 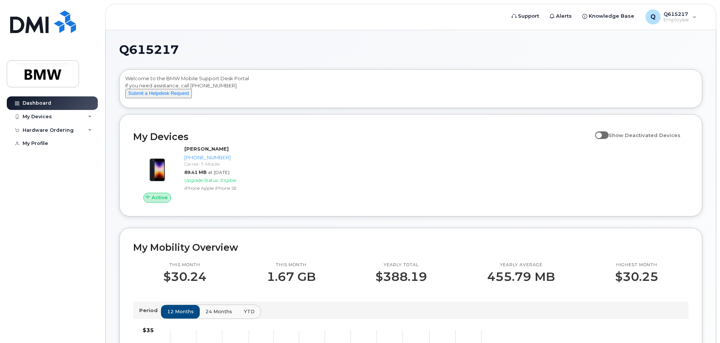 What do you see at coordinates (223, 188) in the screenshot?
I see `div: iPhone Apple iPhone SE` at bounding box center [223, 188].